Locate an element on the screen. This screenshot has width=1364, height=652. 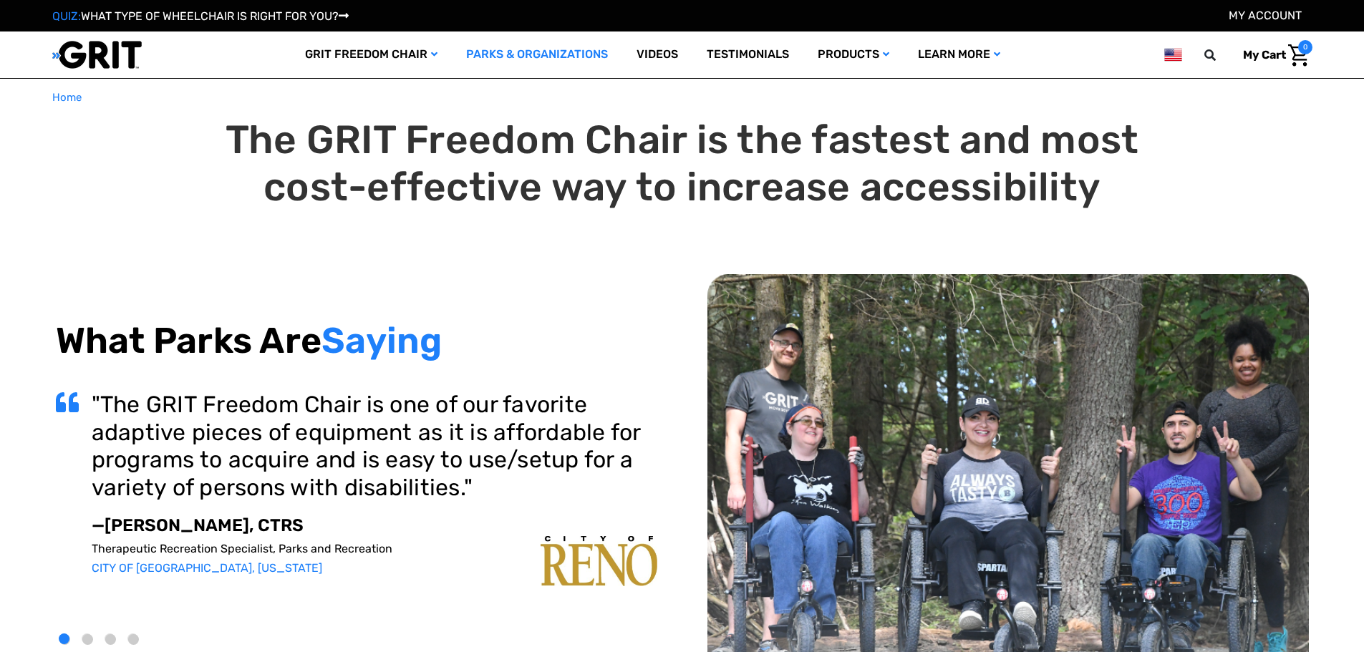
span: Home is located at coordinates (67, 97).